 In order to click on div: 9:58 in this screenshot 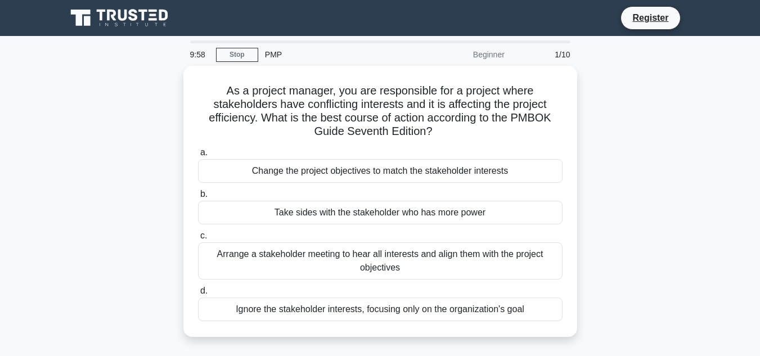, I will do `click(200, 55)`.